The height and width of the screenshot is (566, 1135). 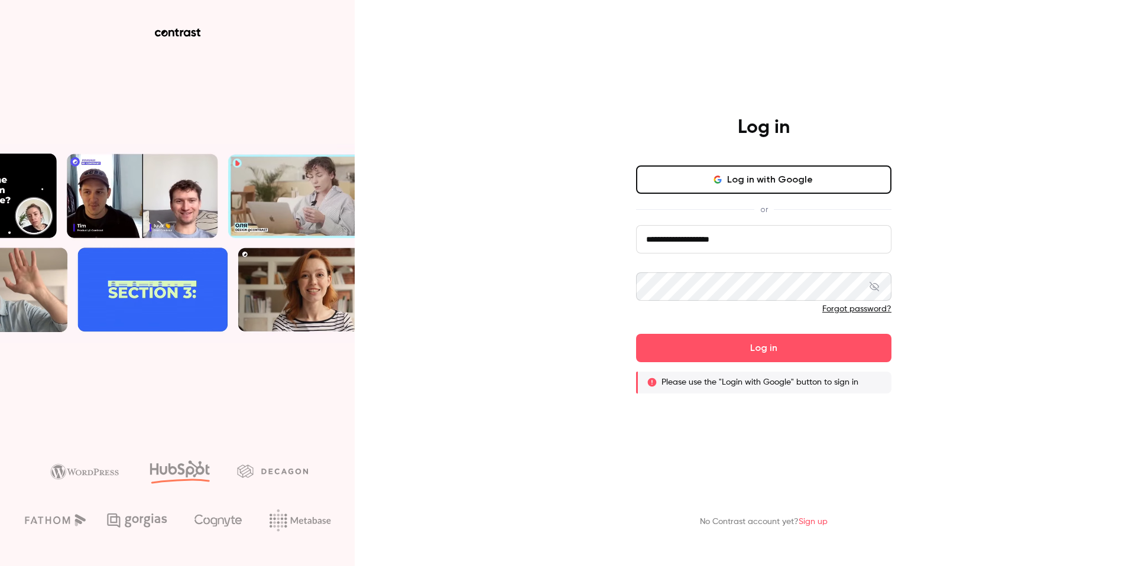 What do you see at coordinates (763, 128) in the screenshot?
I see `h4: Log in` at bounding box center [763, 128].